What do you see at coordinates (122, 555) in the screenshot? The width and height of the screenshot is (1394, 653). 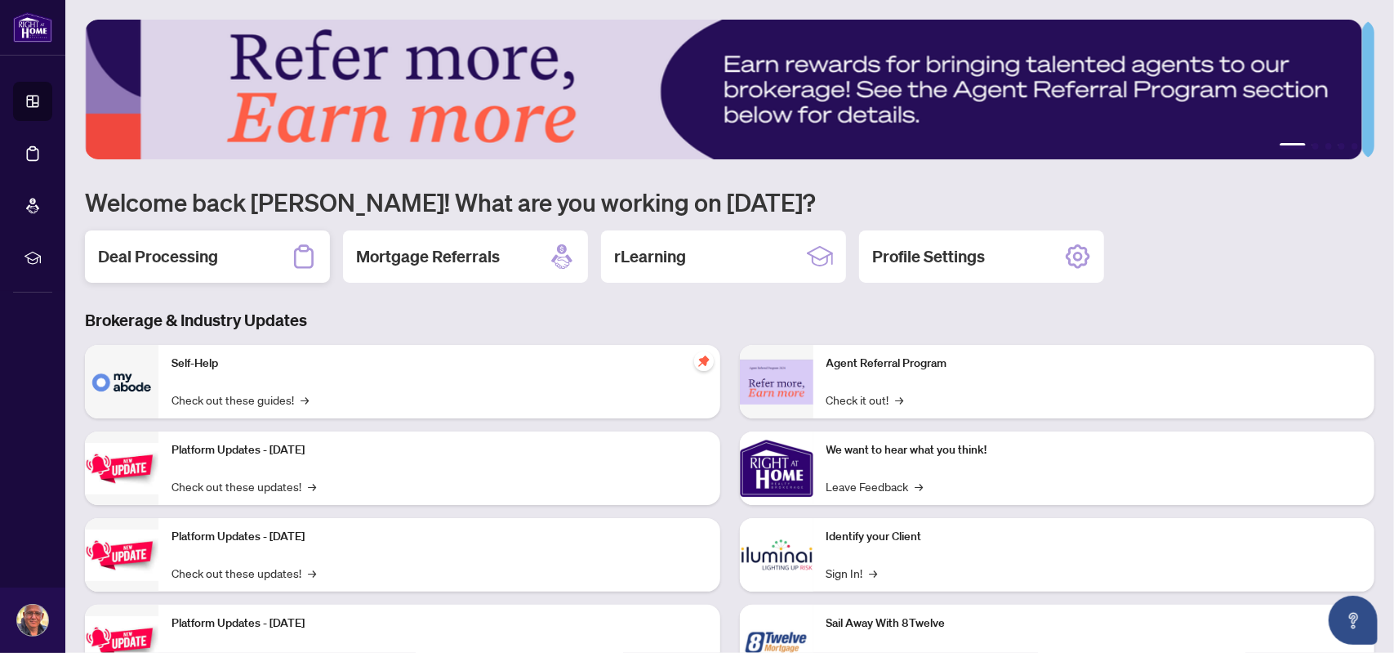 I see `img: Platform Updates - July 8, 2025` at bounding box center [122, 555].